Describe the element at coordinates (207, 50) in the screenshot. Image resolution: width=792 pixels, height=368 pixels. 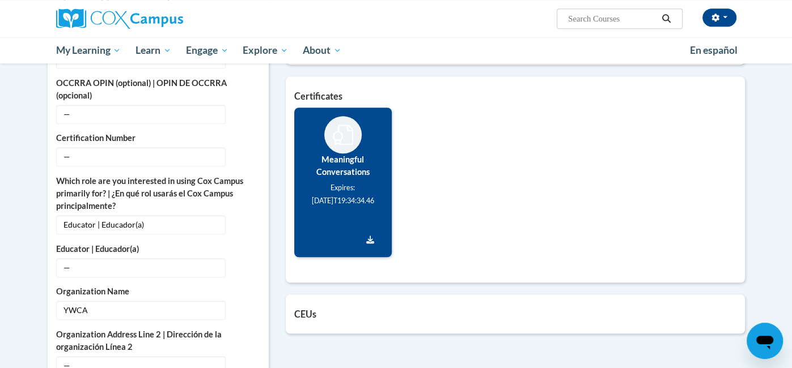
I see `a: Engage` at that location.